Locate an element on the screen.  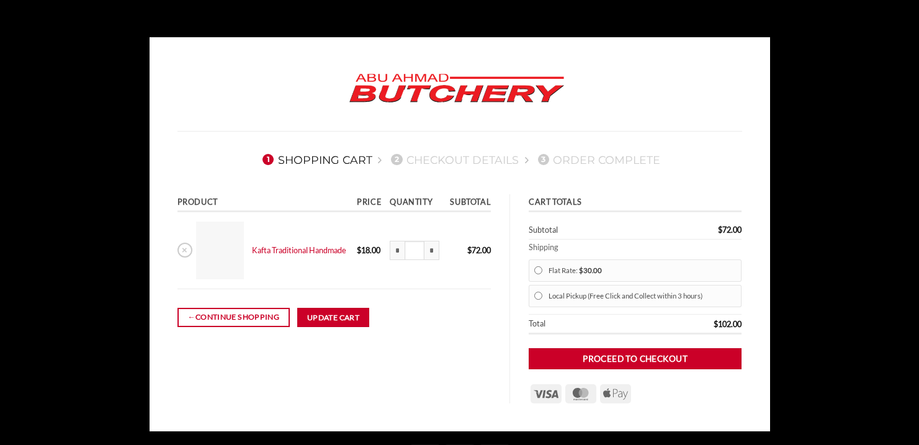
input: Product quantity is located at coordinates (415, 251).